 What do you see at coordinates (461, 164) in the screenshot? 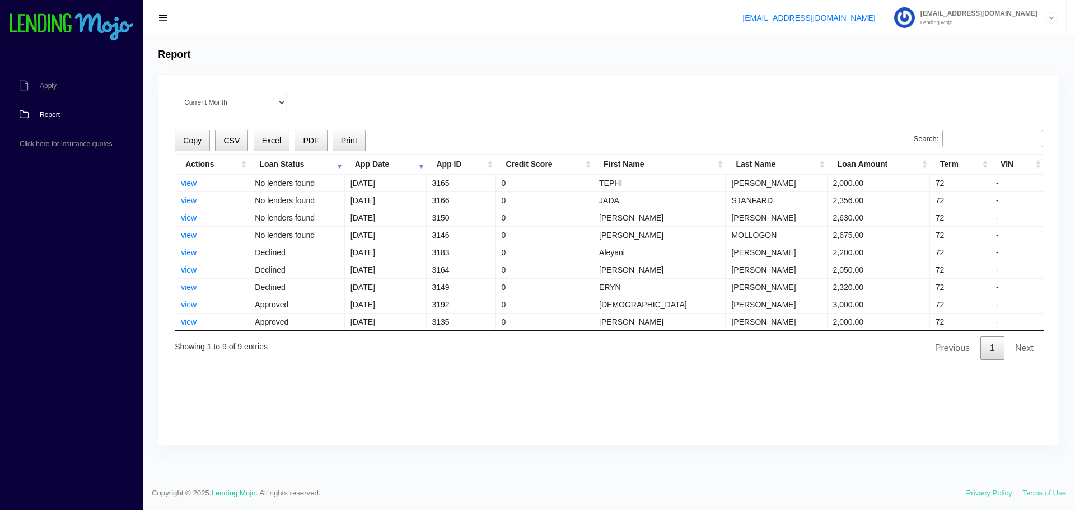
I see `th: App ID: activate to sort column ascending` at bounding box center [461, 164].